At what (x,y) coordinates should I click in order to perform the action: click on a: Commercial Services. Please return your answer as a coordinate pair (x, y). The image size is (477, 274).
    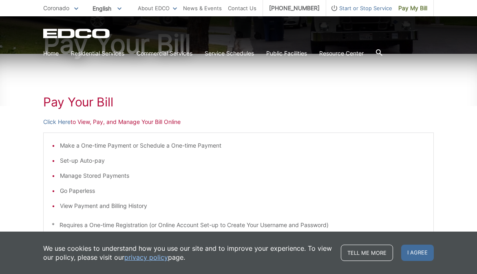
    Looking at the image, I should click on (164, 53).